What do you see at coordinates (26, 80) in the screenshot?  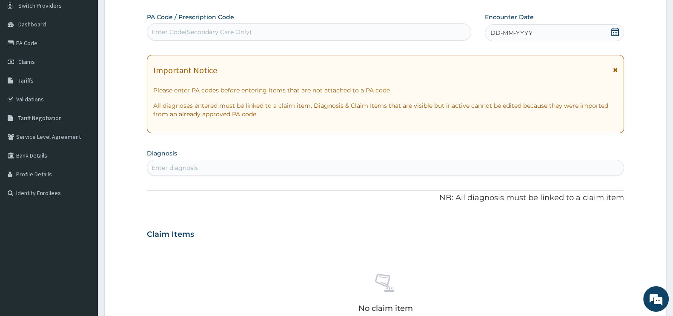 I see `span: Tariffs` at bounding box center [26, 80].